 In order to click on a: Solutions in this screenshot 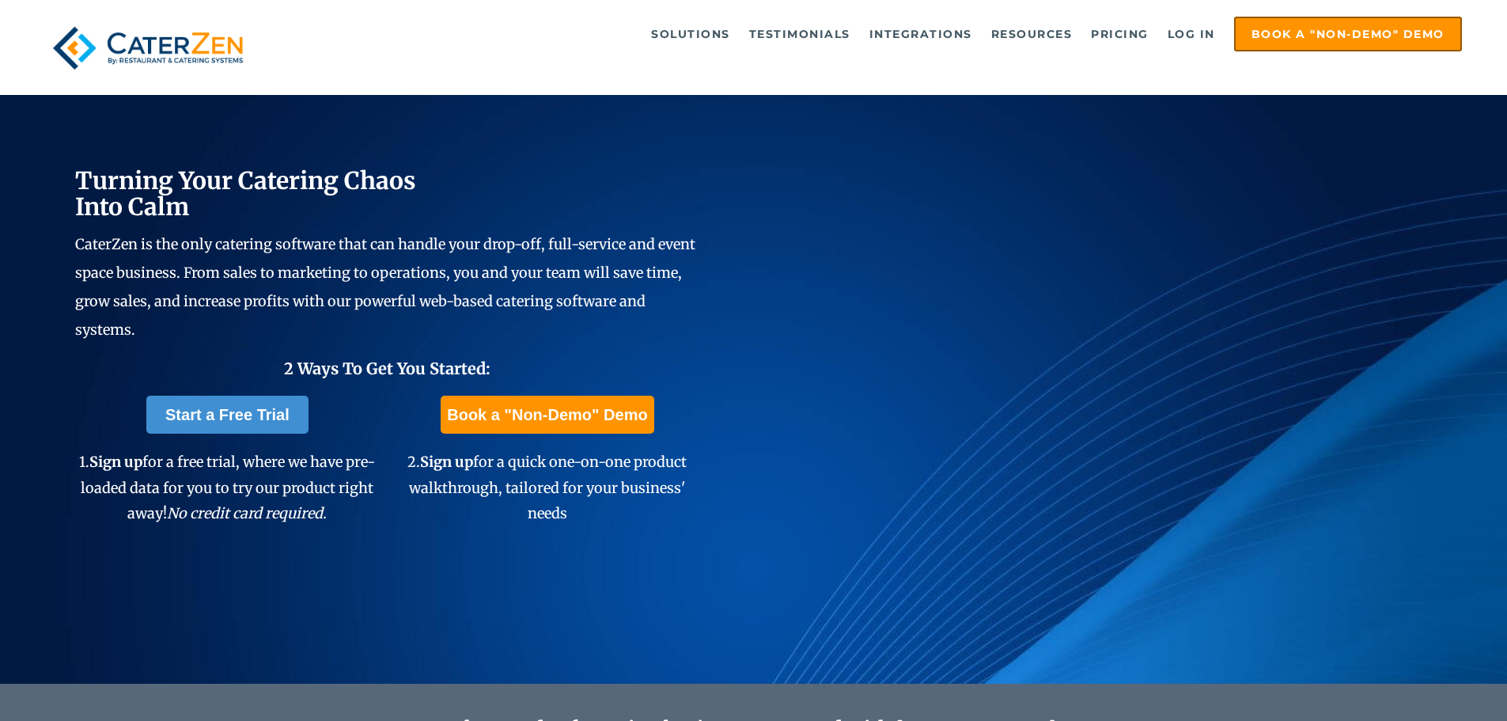, I will do `click(690, 34)`.